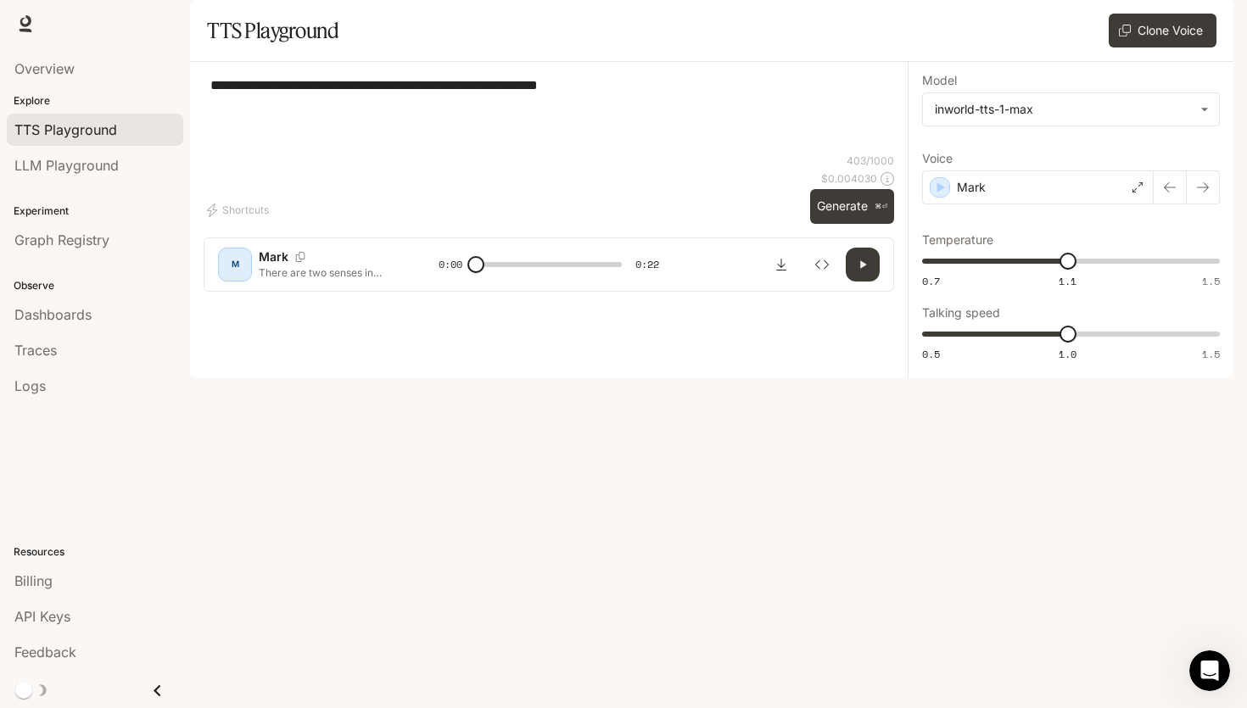 The width and height of the screenshot is (1247, 708). Describe the element at coordinates (849, 178) in the screenshot. I see `p: $ 0.004030` at that location.